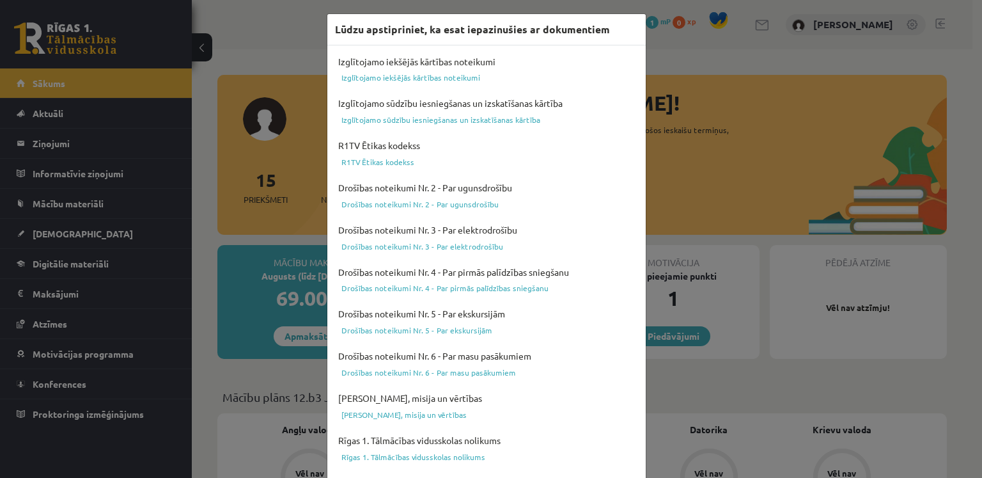 The width and height of the screenshot is (982, 478). What do you see at coordinates (486, 145) in the screenshot?
I see `h4: R1TV Ētikas kodekss` at bounding box center [486, 145].